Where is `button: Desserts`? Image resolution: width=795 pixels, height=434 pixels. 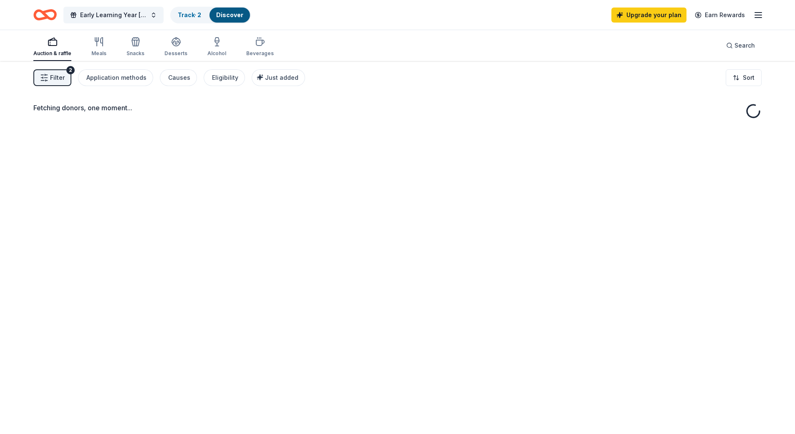 button: Desserts is located at coordinates (176, 47).